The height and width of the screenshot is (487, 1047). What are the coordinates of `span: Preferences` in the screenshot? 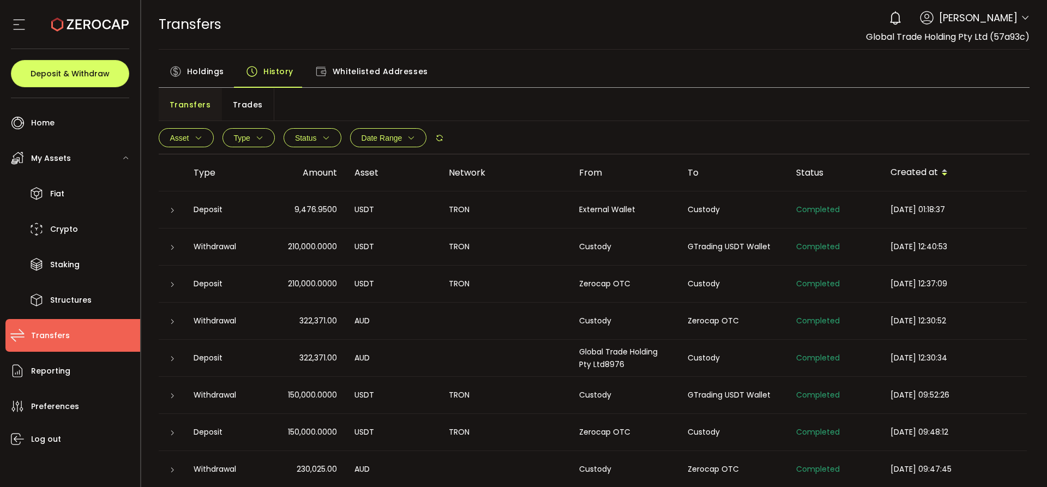 It's located at (55, 406).